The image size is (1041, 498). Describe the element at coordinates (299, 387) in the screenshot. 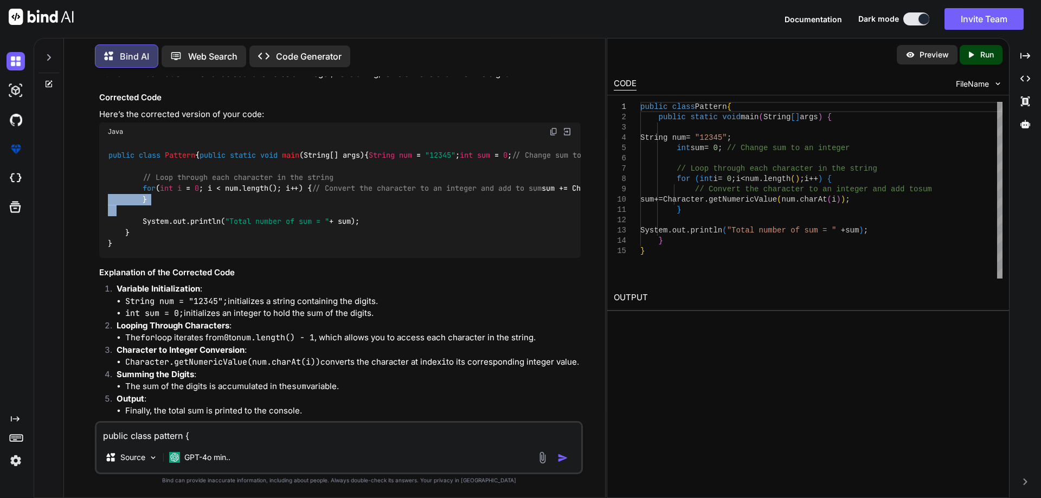

I see `code: sum` at that location.